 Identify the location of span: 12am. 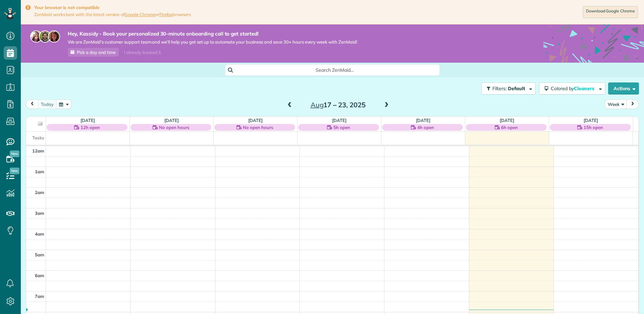
(38, 151).